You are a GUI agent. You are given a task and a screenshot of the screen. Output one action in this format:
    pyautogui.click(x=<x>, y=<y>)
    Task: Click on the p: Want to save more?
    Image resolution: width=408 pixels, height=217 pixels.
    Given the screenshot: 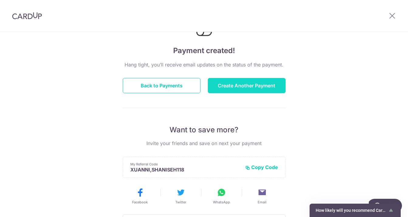 What is the action you would take?
    pyautogui.click(x=204, y=130)
    